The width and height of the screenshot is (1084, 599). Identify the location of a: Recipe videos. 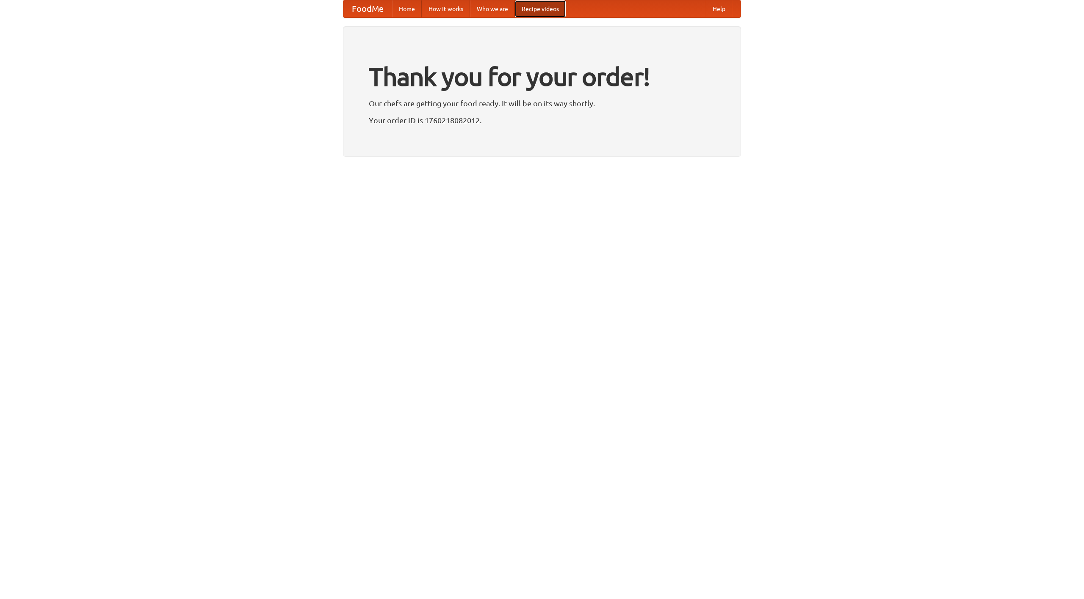
(540, 9).